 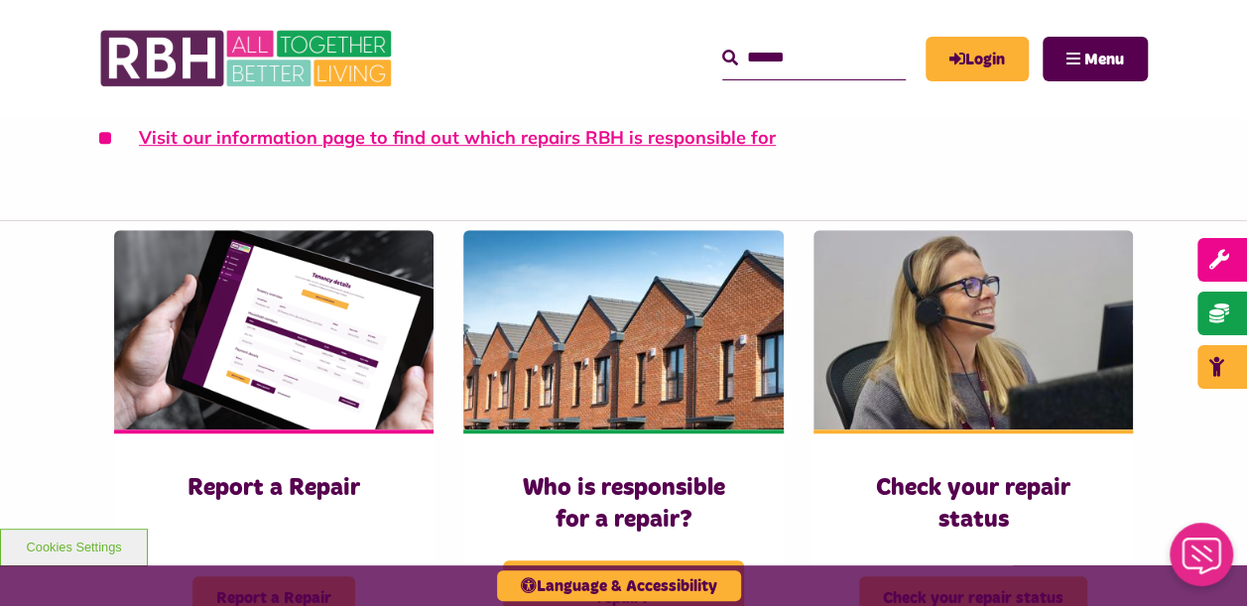 I want to click on img: RBH Asset 5 (FB, Linkedin, Twitter), so click(x=274, y=329).